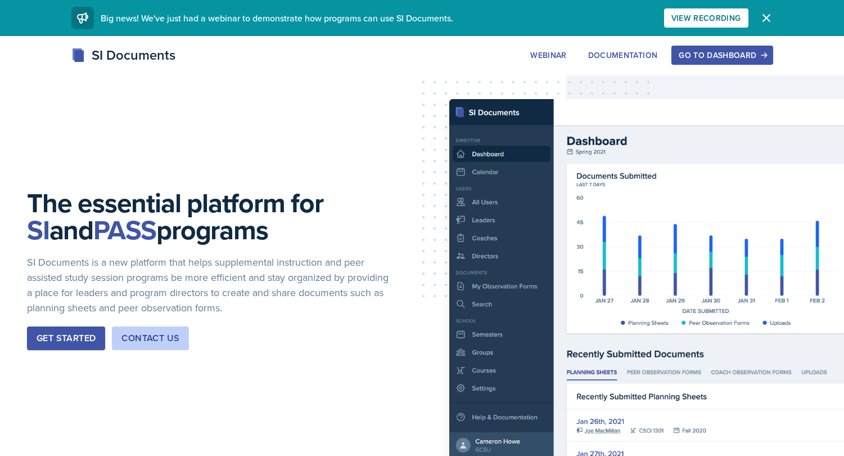 The width and height of the screenshot is (844, 456). I want to click on button: Documentation, so click(623, 55).